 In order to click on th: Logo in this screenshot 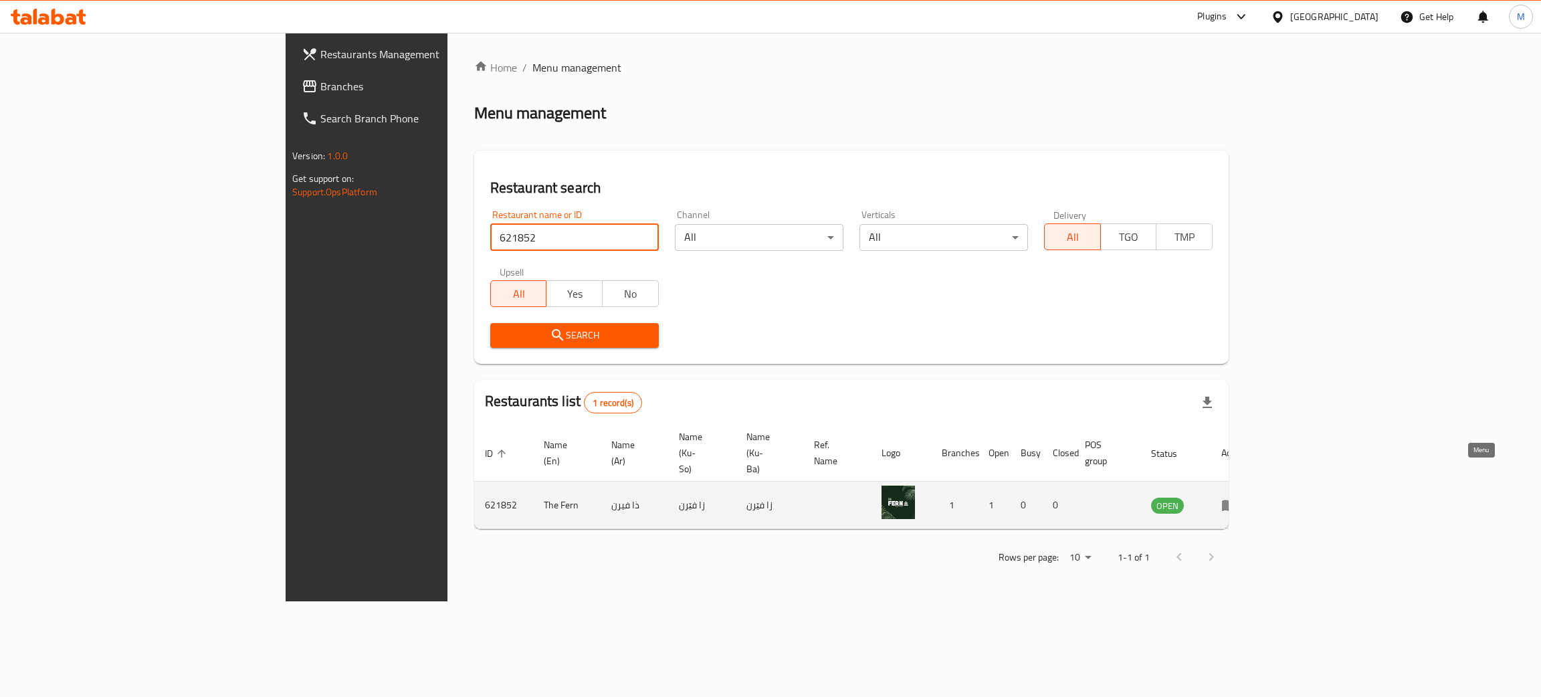, I will do `click(901, 453)`.